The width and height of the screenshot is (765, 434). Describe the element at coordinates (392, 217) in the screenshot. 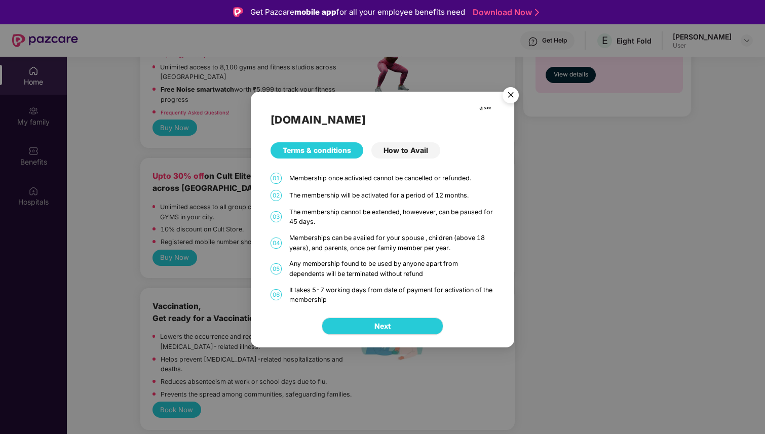

I see `div: The membership cannot be extended, howevever, can be paused for 45 days.` at that location.